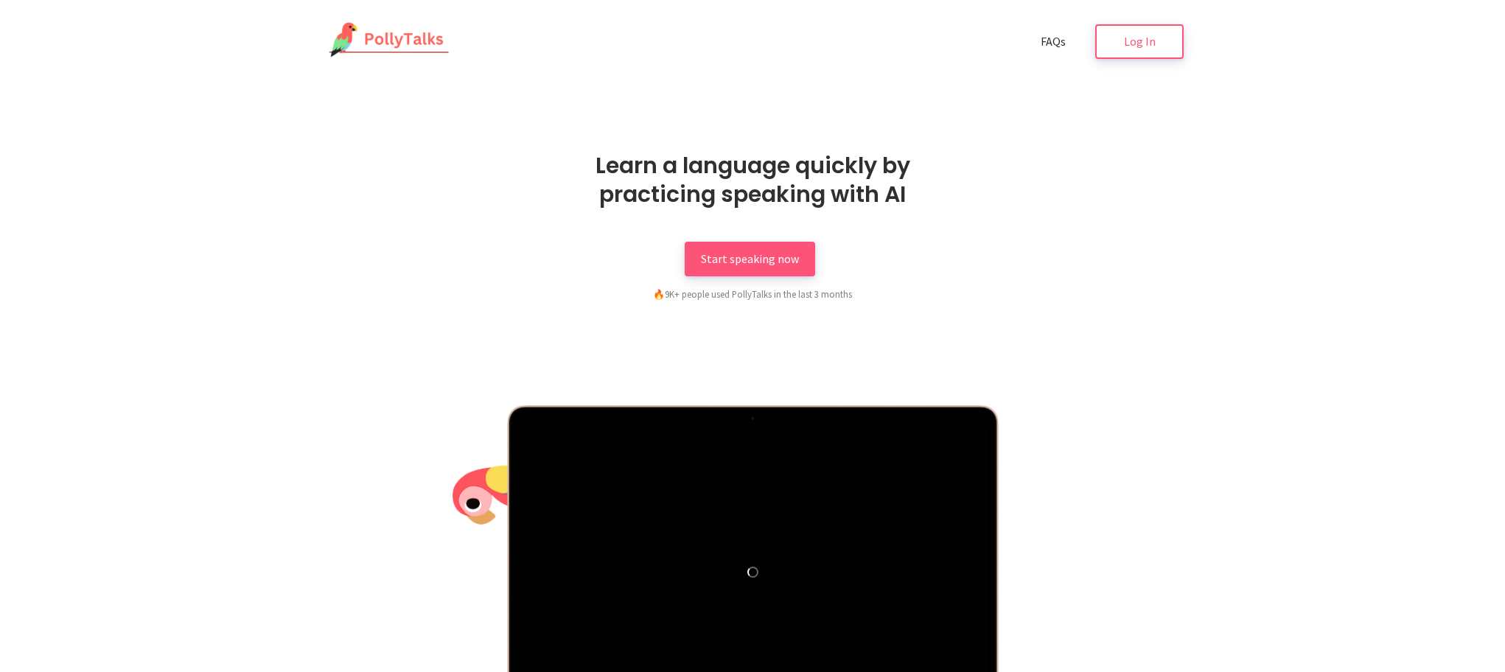 The image size is (1505, 672). I want to click on div: 9K+ people used PollyTalks in the last 3 months, so click(752, 294).